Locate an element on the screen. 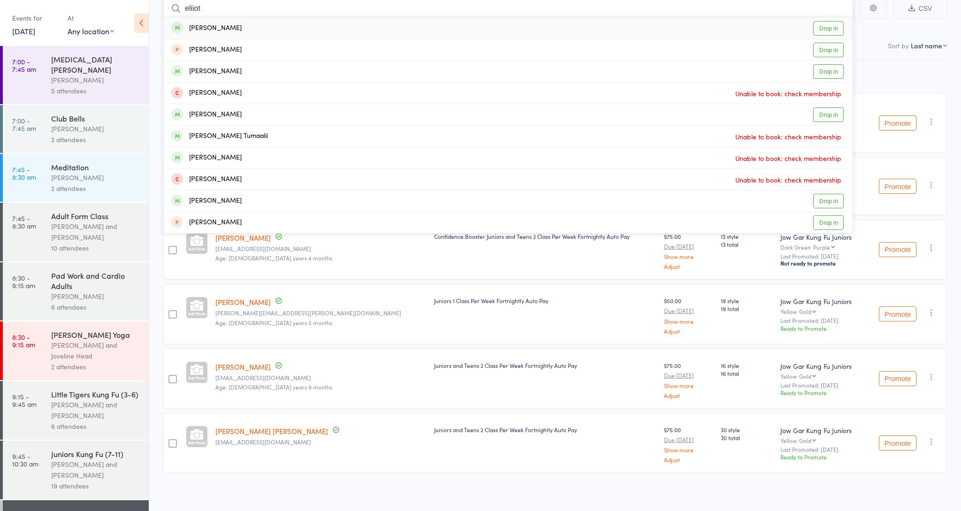  div: Confidence Booster Juniors and Teens 2 Class Per Week Fortnightly Auto Pay is located at coordinates (545, 236).